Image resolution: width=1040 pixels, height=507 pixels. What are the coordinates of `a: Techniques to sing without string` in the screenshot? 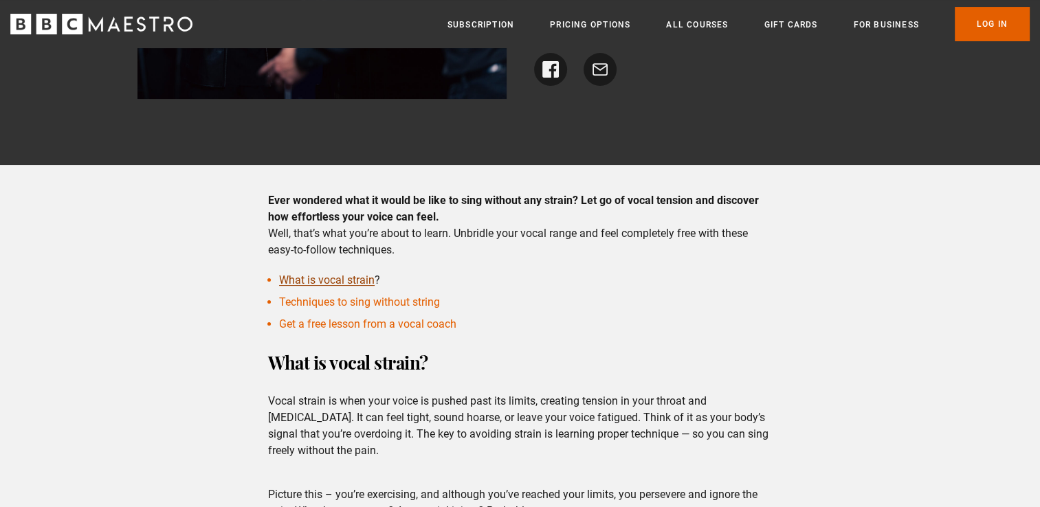 It's located at (359, 302).